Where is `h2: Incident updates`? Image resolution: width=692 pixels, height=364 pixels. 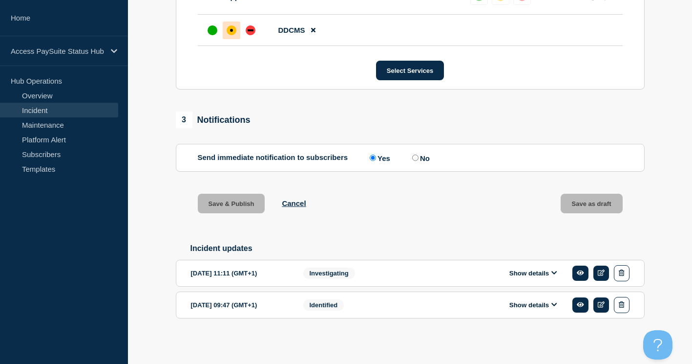
h2: Incident updates is located at coordinates (418, 248).